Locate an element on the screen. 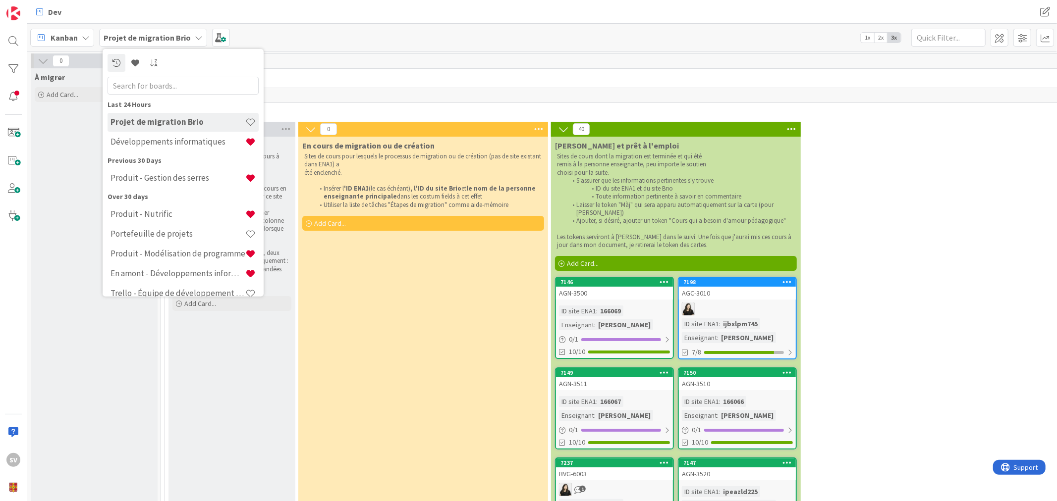 The width and height of the screenshot is (1057, 501). h4: Produit - Nutrific is located at coordinates (178, 214).